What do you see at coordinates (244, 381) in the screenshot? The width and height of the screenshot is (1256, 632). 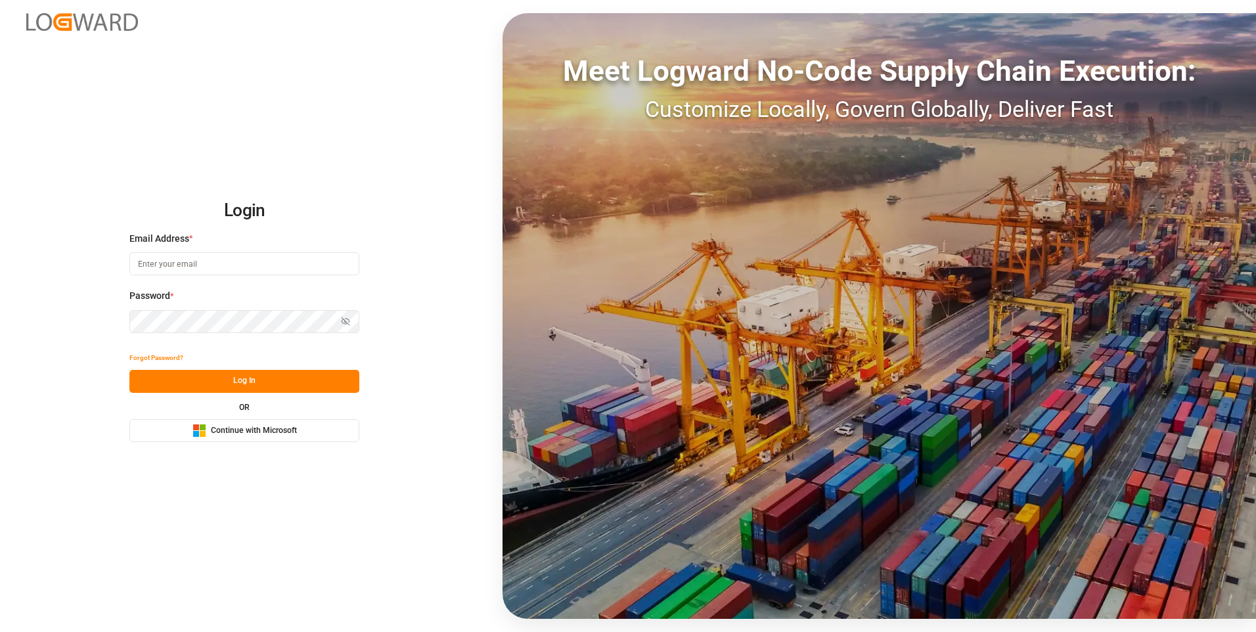 I see `button: Log In` at bounding box center [244, 381].